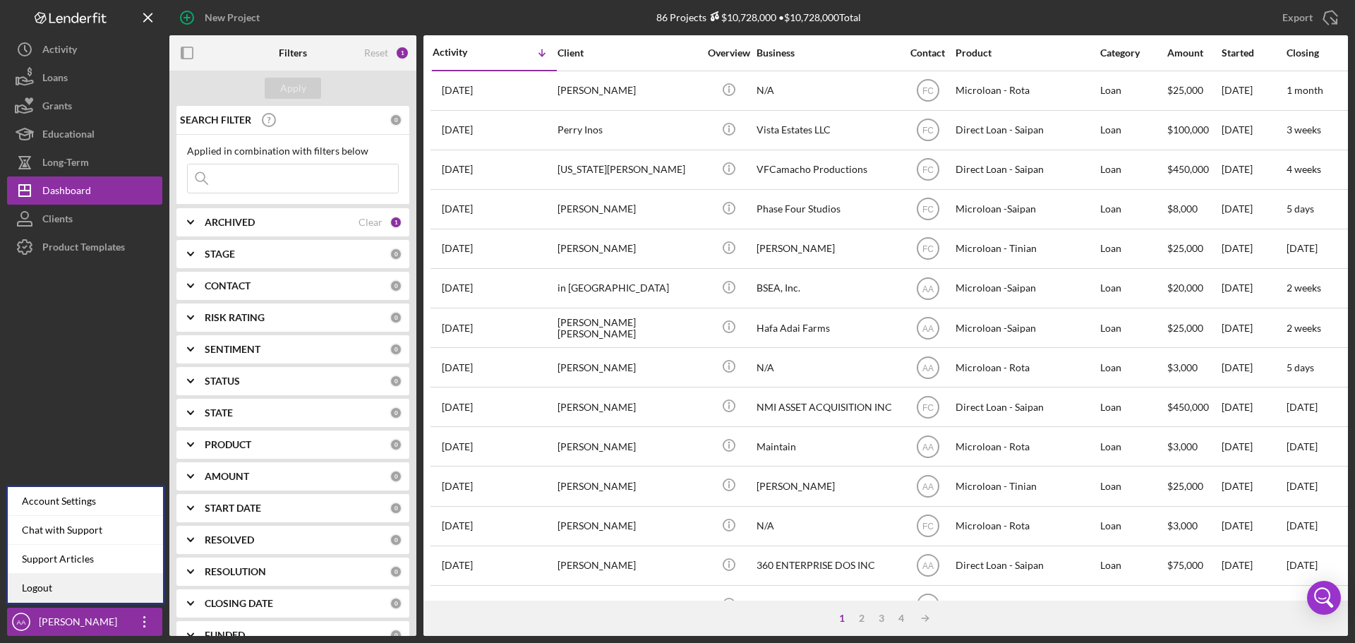 Image resolution: width=1355 pixels, height=643 pixels. I want to click on div: NMI ASSET ACQUISITION INC, so click(827, 406).